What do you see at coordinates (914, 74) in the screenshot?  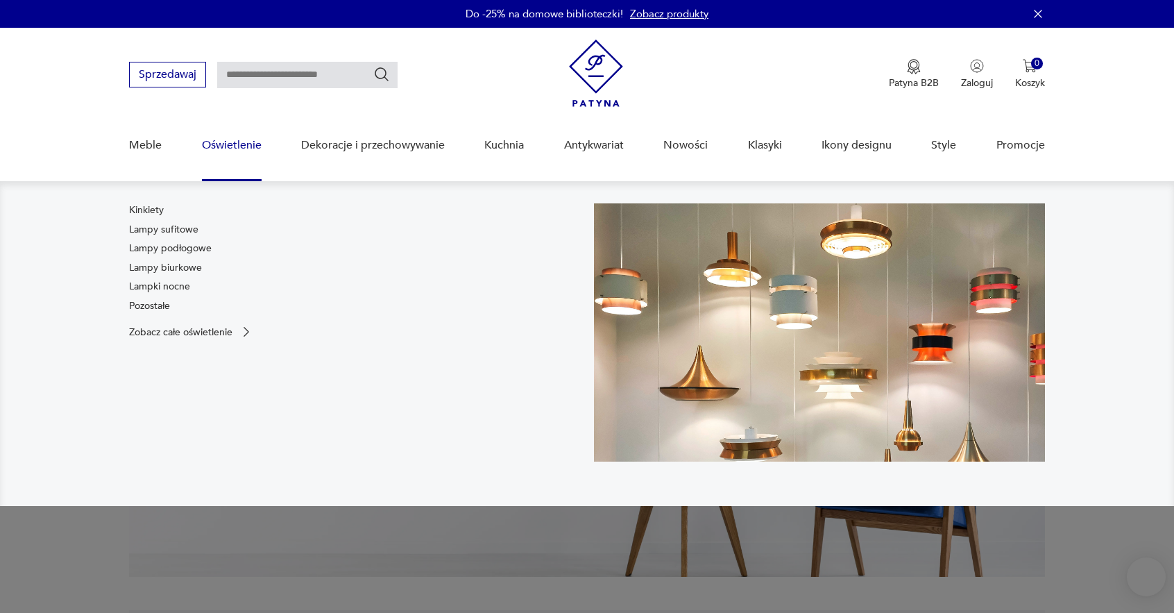 I see `button: Patyna B2B` at bounding box center [914, 74].